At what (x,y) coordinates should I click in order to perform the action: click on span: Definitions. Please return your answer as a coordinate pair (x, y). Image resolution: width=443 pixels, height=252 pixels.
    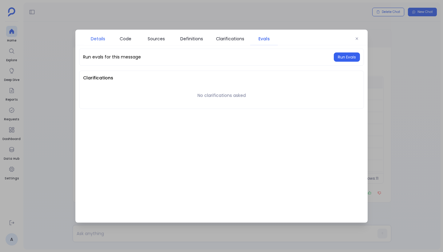
    Looking at the image, I should click on (192, 38).